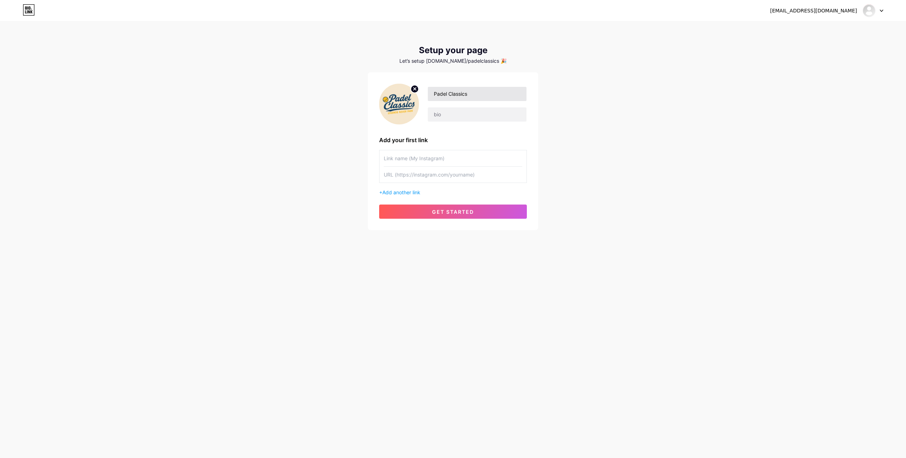 This screenshot has height=458, width=906. Describe the element at coordinates (477, 94) in the screenshot. I see `input: Your name` at that location.